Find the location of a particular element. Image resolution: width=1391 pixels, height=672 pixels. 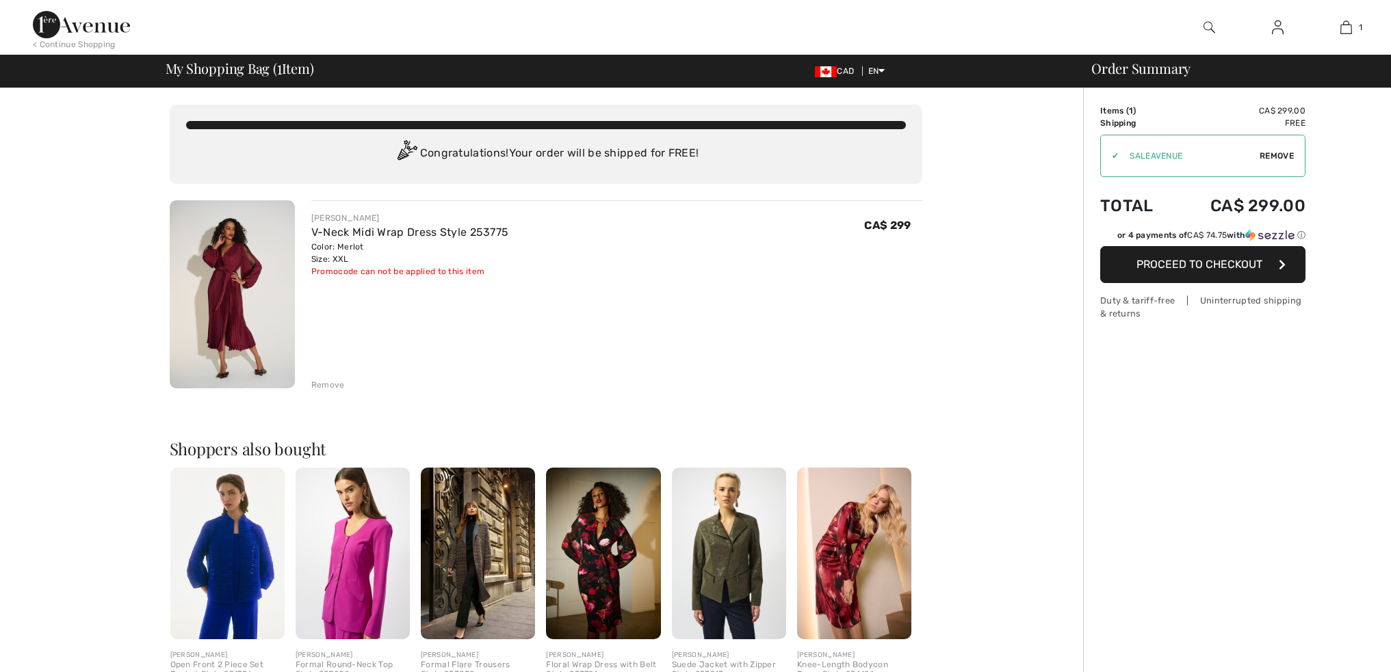

div: Promocode can not be applied to this item is located at coordinates (410, 272).